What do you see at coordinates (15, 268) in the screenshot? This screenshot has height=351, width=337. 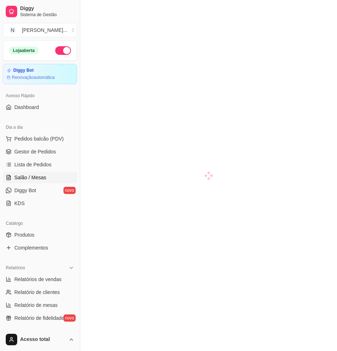 I see `span: Relatórios` at bounding box center [15, 268].